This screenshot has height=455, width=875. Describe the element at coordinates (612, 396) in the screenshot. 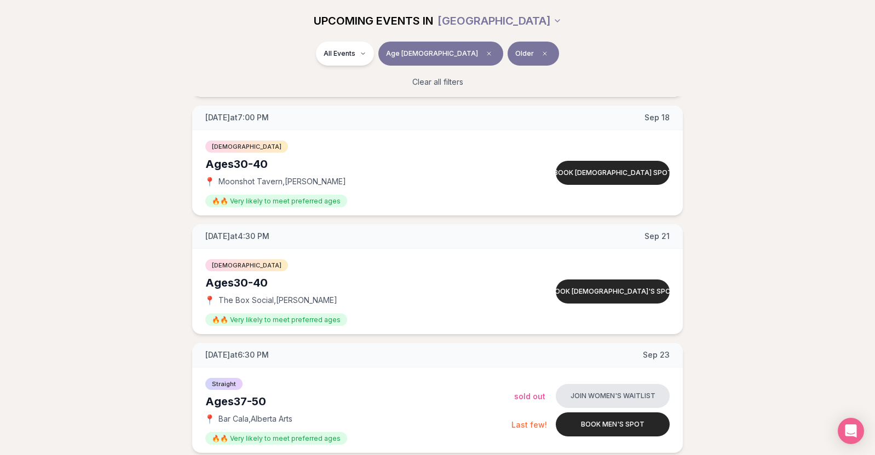

I see `a: Join women's waitlist` at that location.